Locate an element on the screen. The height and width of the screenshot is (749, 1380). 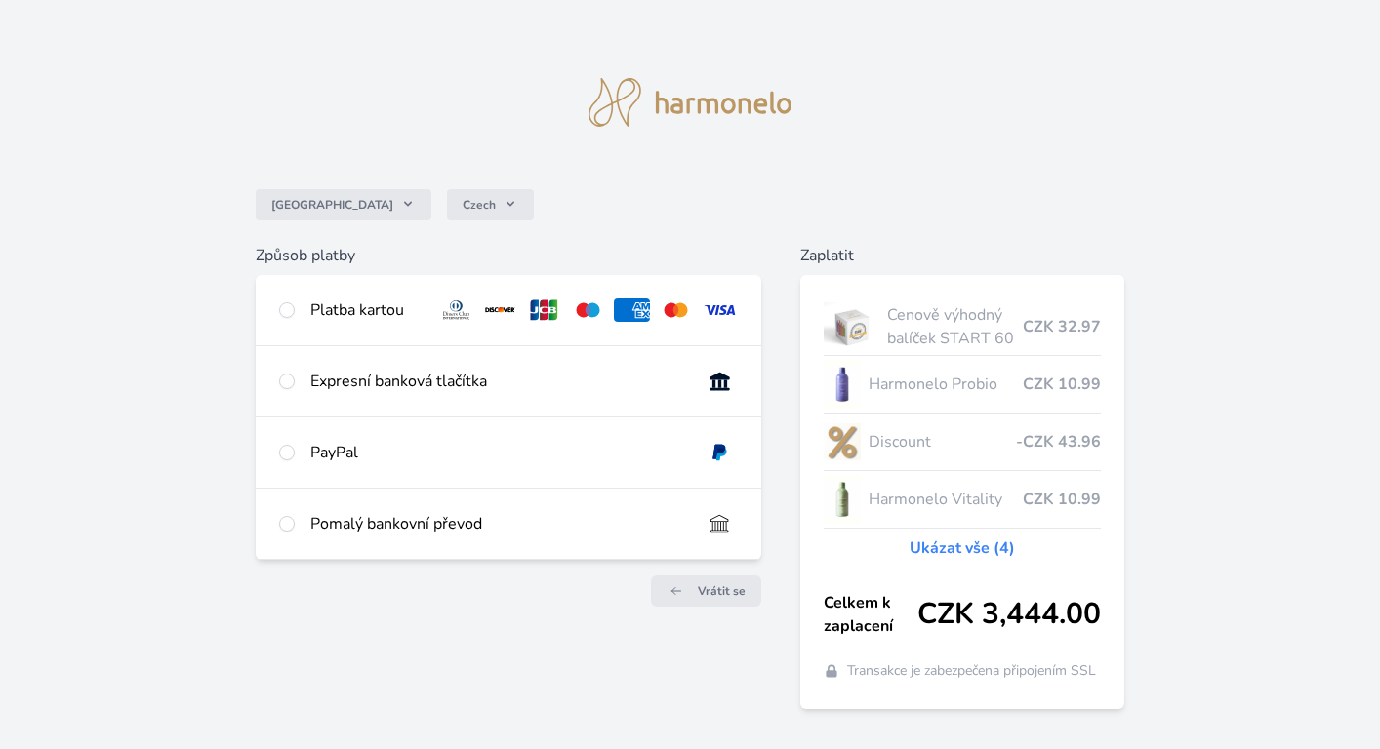
img: onlineBanking_CZ.svg is located at coordinates (719, 381).